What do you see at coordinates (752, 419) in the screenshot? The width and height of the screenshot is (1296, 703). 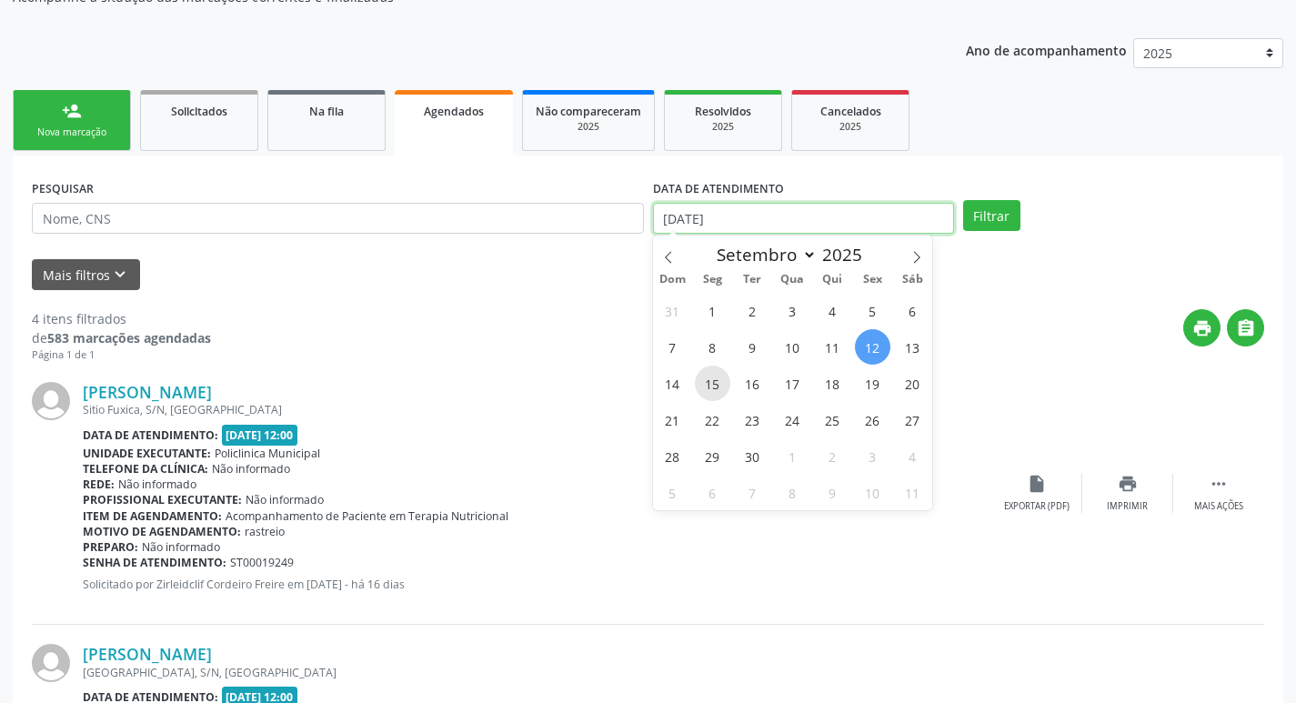 I see `span: Setembro 23, 2025` at bounding box center [752, 419].